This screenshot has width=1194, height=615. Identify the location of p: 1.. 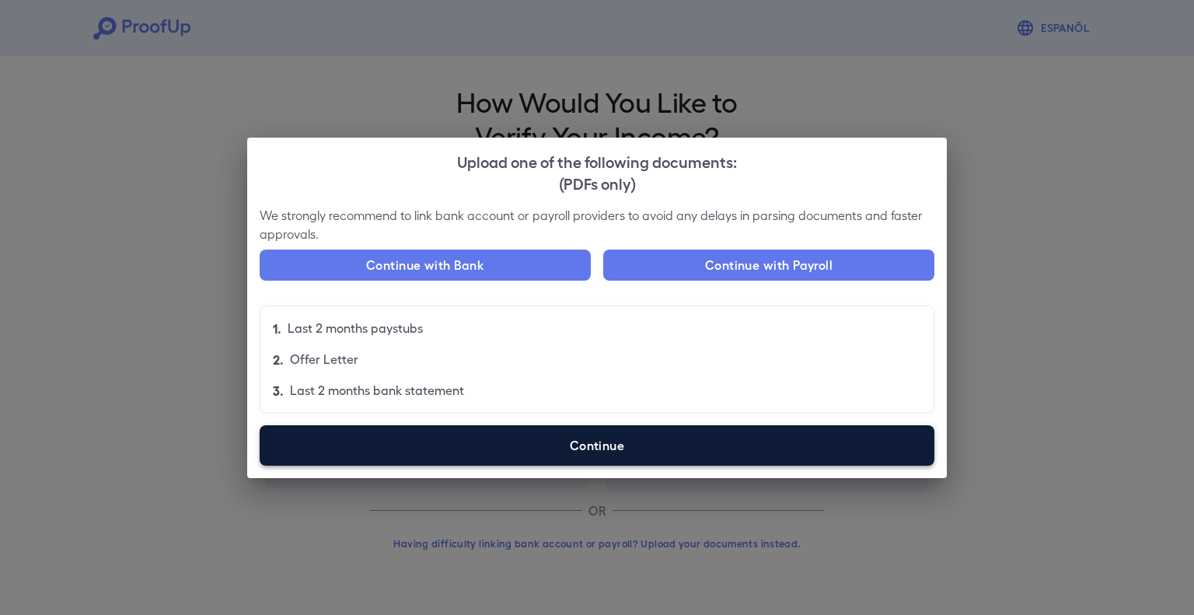
(277, 328).